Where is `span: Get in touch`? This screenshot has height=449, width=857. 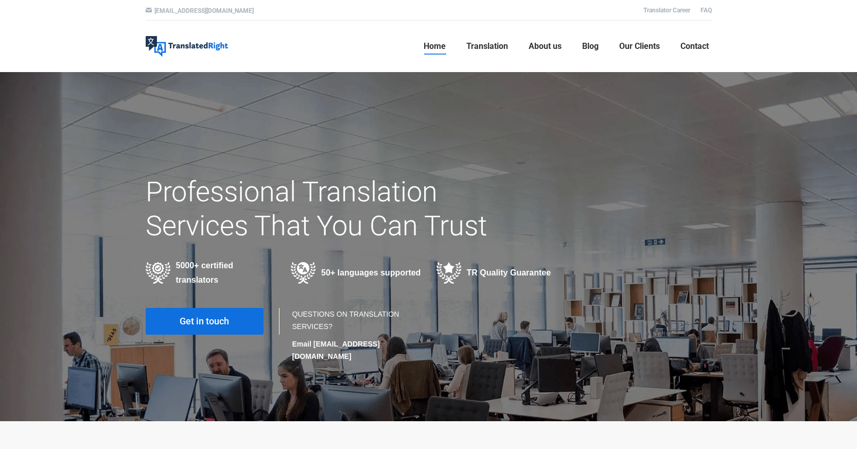
span: Get in touch is located at coordinates (204, 321).